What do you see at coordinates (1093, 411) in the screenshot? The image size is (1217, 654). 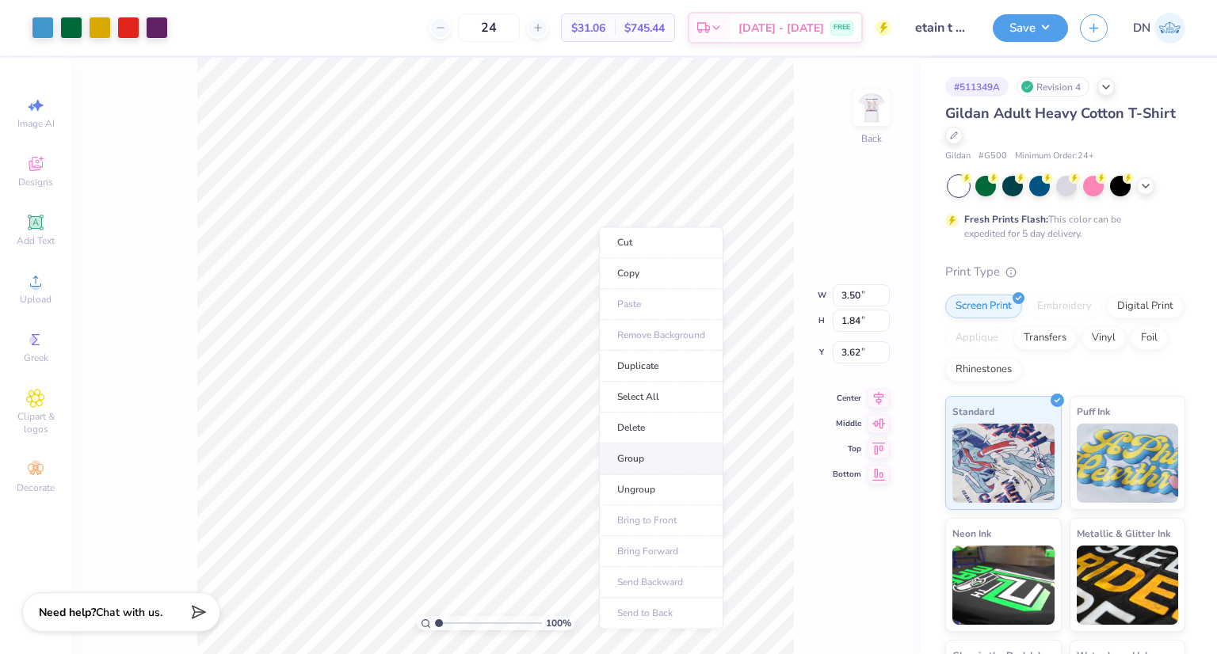 I see `span: Puff Ink` at bounding box center [1093, 411].